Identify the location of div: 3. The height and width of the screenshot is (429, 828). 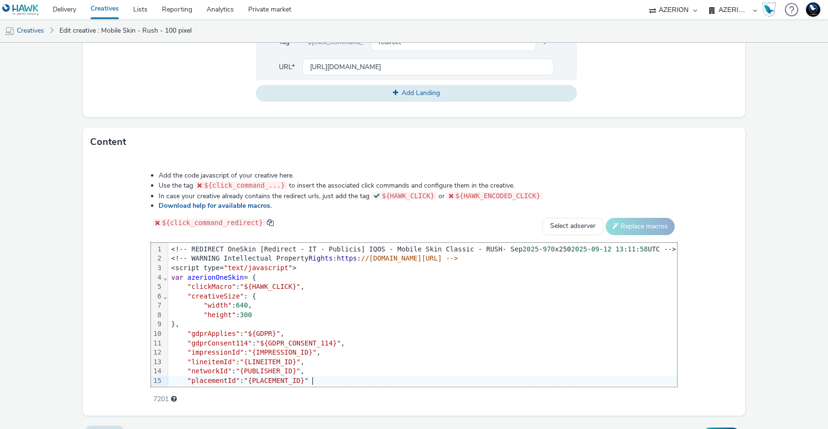
(157, 268).